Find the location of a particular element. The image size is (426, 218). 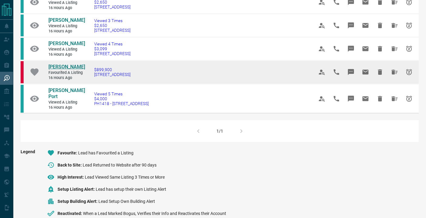

span: Viewed 4 Times is located at coordinates (112, 44).